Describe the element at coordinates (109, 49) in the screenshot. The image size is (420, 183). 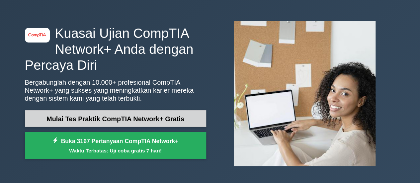
I see `font: Kuasai Ujian CompTIA Network+ Anda dengan Percaya Diri` at that location.